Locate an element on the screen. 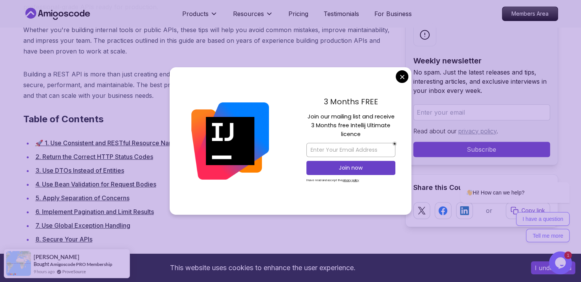 The height and width of the screenshot is (282, 581). p: Whether you're building internal tools or public APIs, these tips will help you avoid common mist... is located at coordinates (208, 41).